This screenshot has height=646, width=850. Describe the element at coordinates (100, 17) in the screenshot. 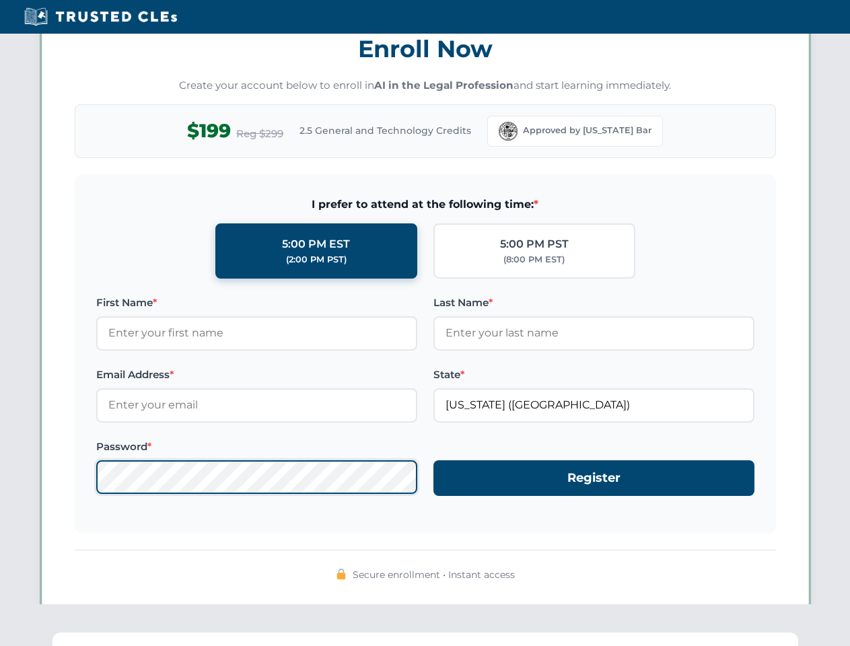

I see `img: Trusted CLEs` at that location.